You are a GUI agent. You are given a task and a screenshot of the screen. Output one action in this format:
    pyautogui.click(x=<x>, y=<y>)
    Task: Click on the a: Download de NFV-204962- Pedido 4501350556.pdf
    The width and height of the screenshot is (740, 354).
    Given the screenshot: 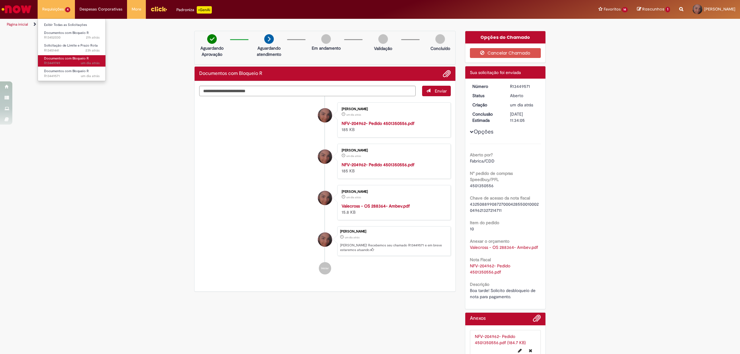 What is the action you would take?
    pyautogui.click(x=491, y=269)
    